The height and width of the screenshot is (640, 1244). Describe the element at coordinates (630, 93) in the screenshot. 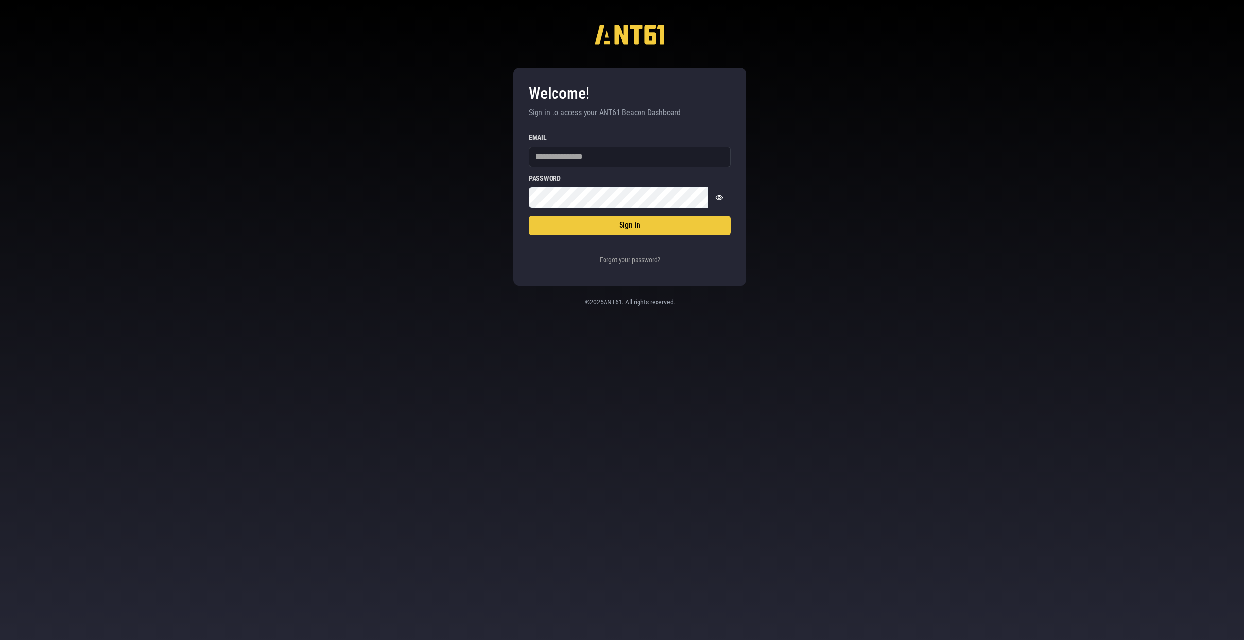

I see `h3: Welcome!` at that location.